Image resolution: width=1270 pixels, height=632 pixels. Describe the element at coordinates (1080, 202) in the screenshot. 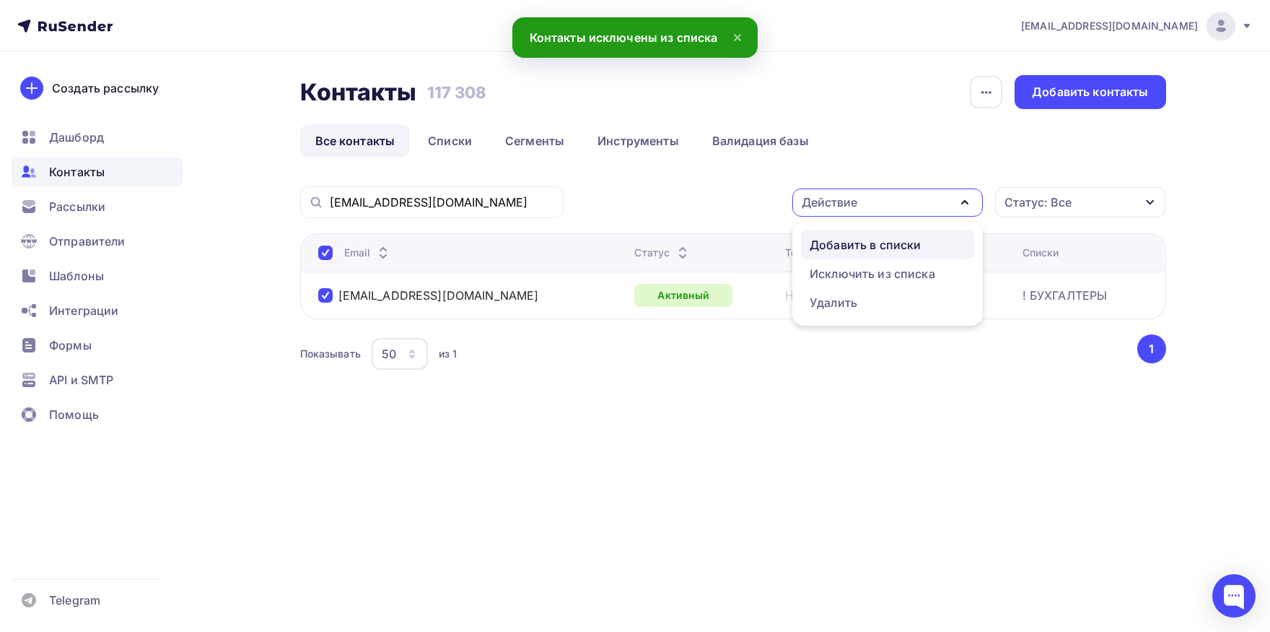

I see `button: Статус: Все` at that location.